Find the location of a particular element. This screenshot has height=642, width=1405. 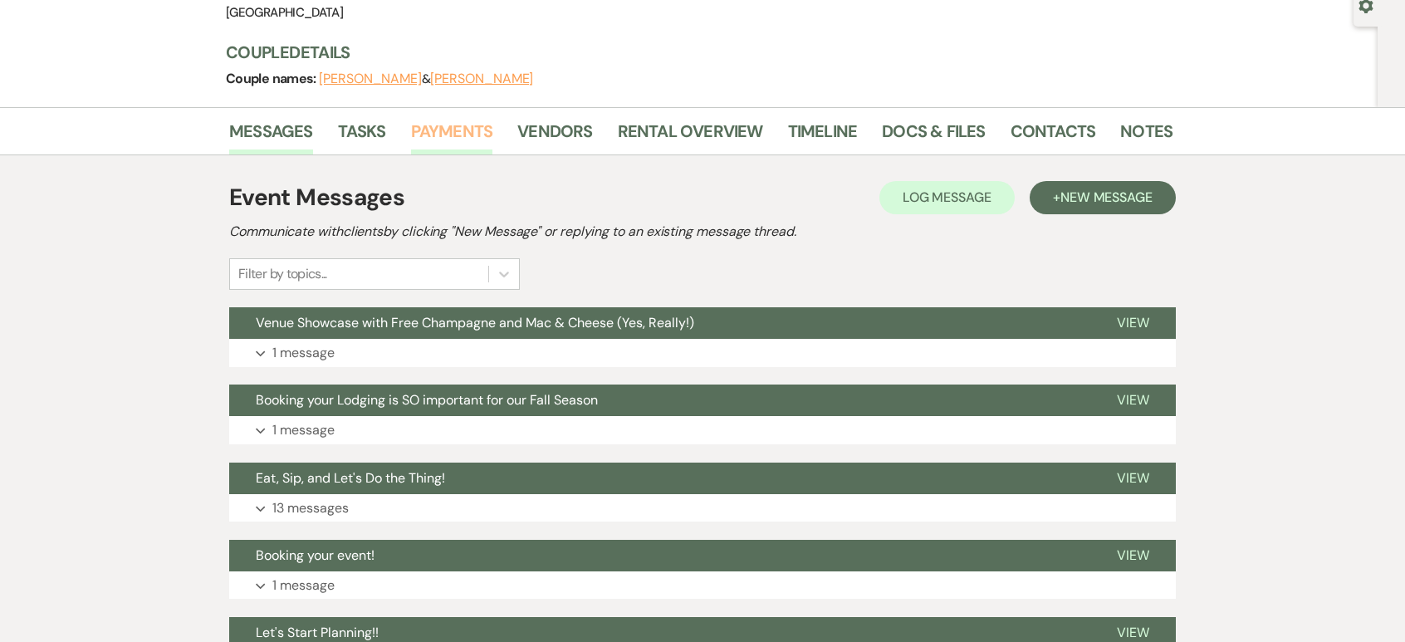

div: Filter by topics... is located at coordinates (282, 274).